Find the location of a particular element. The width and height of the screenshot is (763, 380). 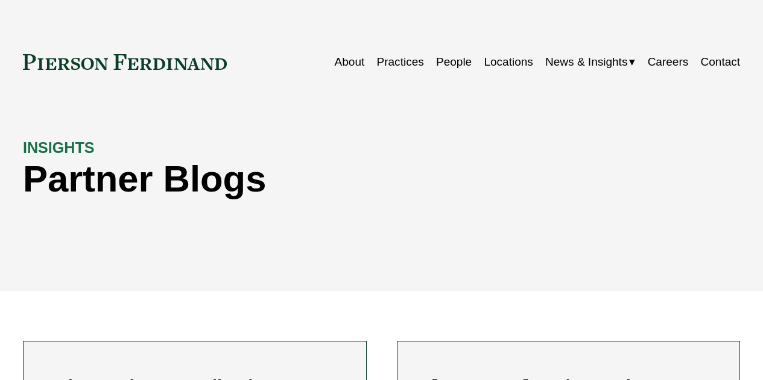

h1: Partner Blogs is located at coordinates (292, 179).